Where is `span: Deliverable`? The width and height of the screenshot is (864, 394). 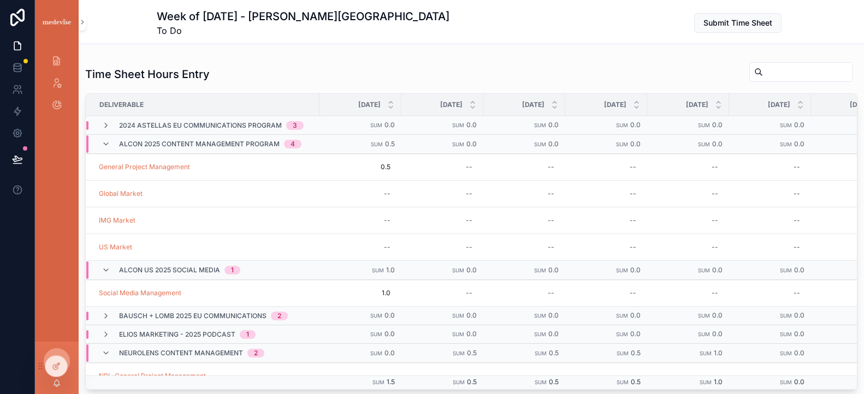 span: Deliverable is located at coordinates (121, 105).